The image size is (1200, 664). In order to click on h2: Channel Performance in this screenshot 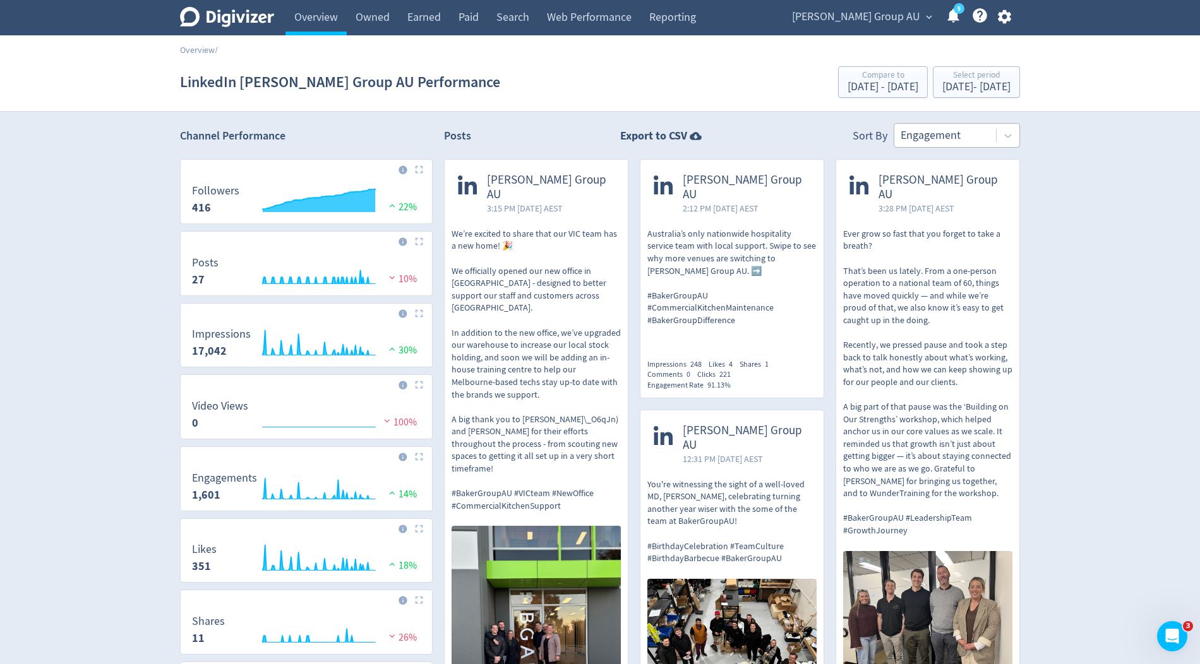, I will do `click(306, 136)`.